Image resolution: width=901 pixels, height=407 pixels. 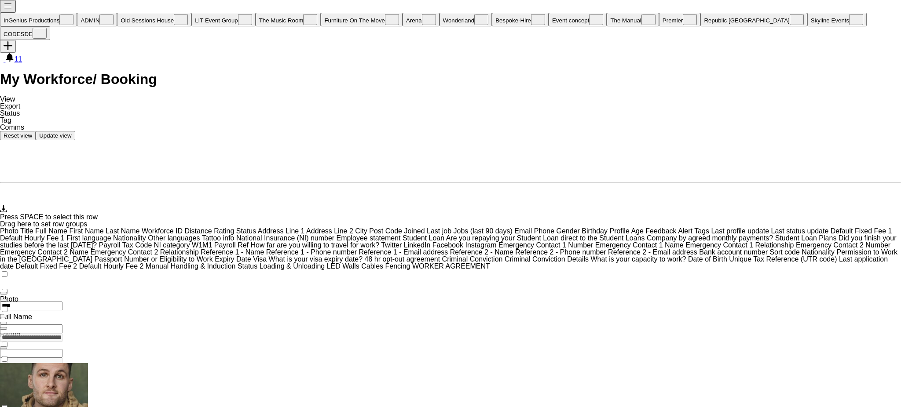 I want to click on a: 11, so click(x=14, y=59).